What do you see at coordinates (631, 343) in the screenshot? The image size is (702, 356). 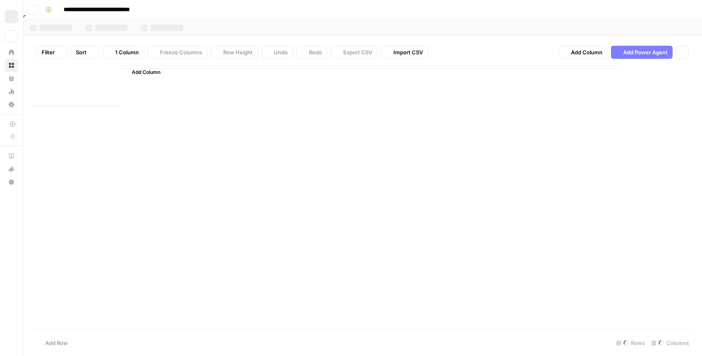 I see `div: Rows` at bounding box center [631, 343].